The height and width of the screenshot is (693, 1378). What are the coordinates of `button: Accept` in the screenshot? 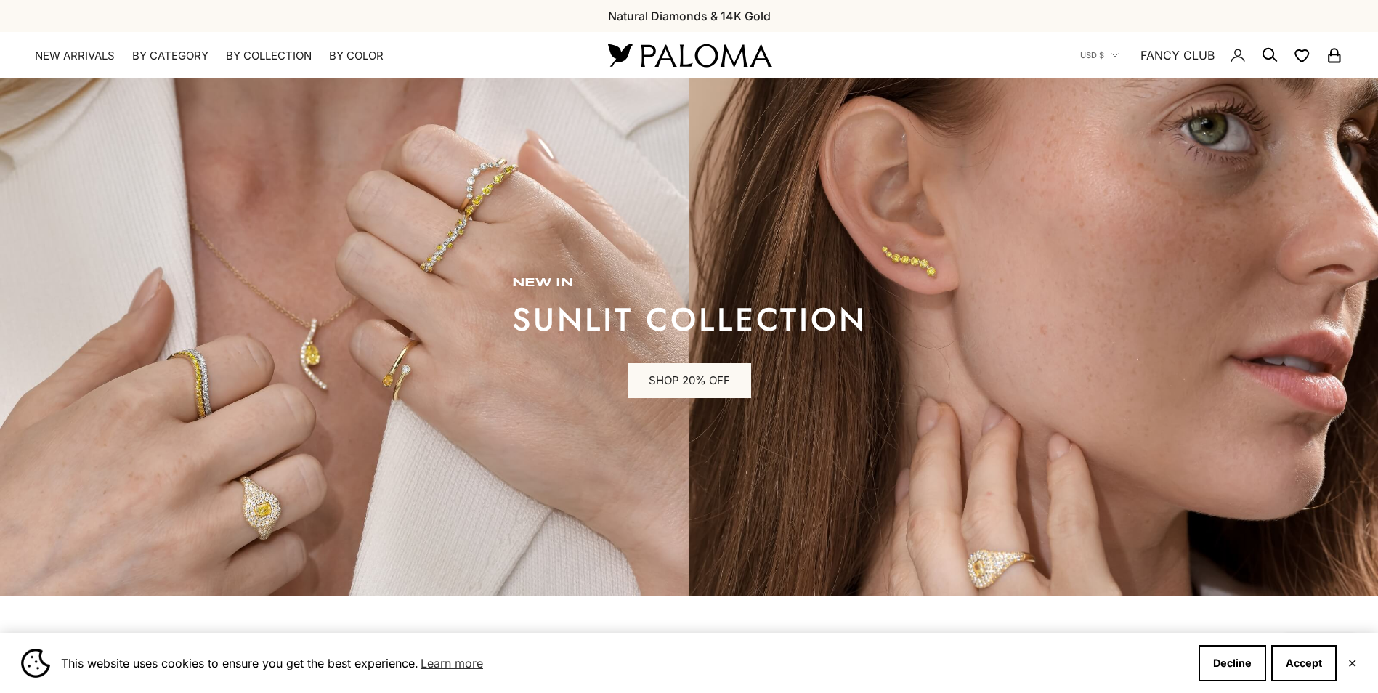 It's located at (1304, 663).